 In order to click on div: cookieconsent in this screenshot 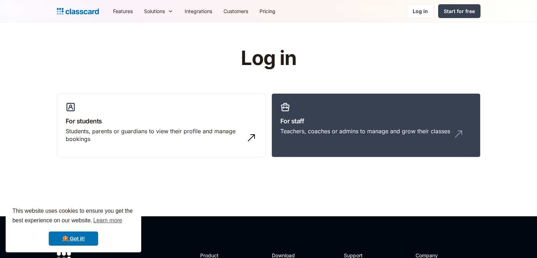, I will do `click(73, 226)`.